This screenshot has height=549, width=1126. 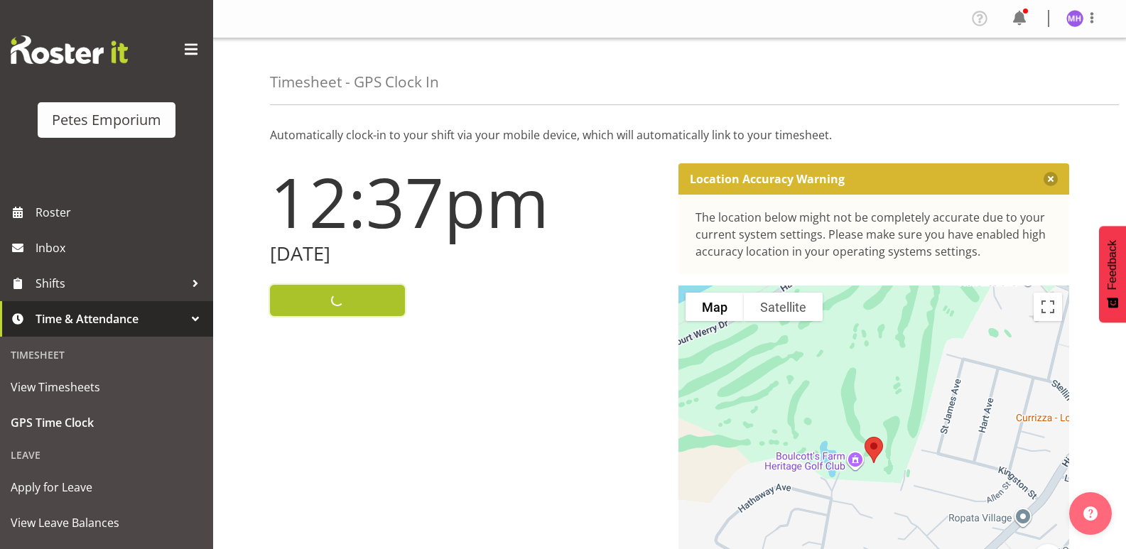 What do you see at coordinates (1050, 179) in the screenshot?
I see `button: Close message` at bounding box center [1050, 179].